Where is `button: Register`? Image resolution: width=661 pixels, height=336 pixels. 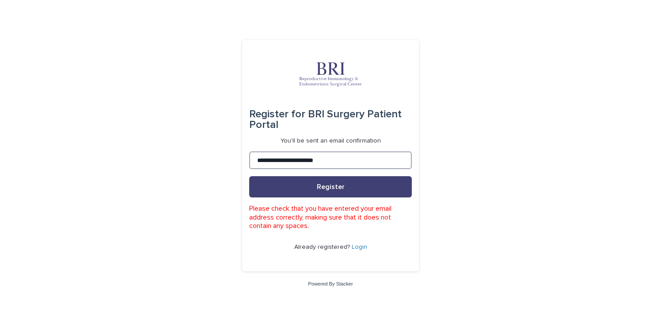 button: Register is located at coordinates (331, 187).